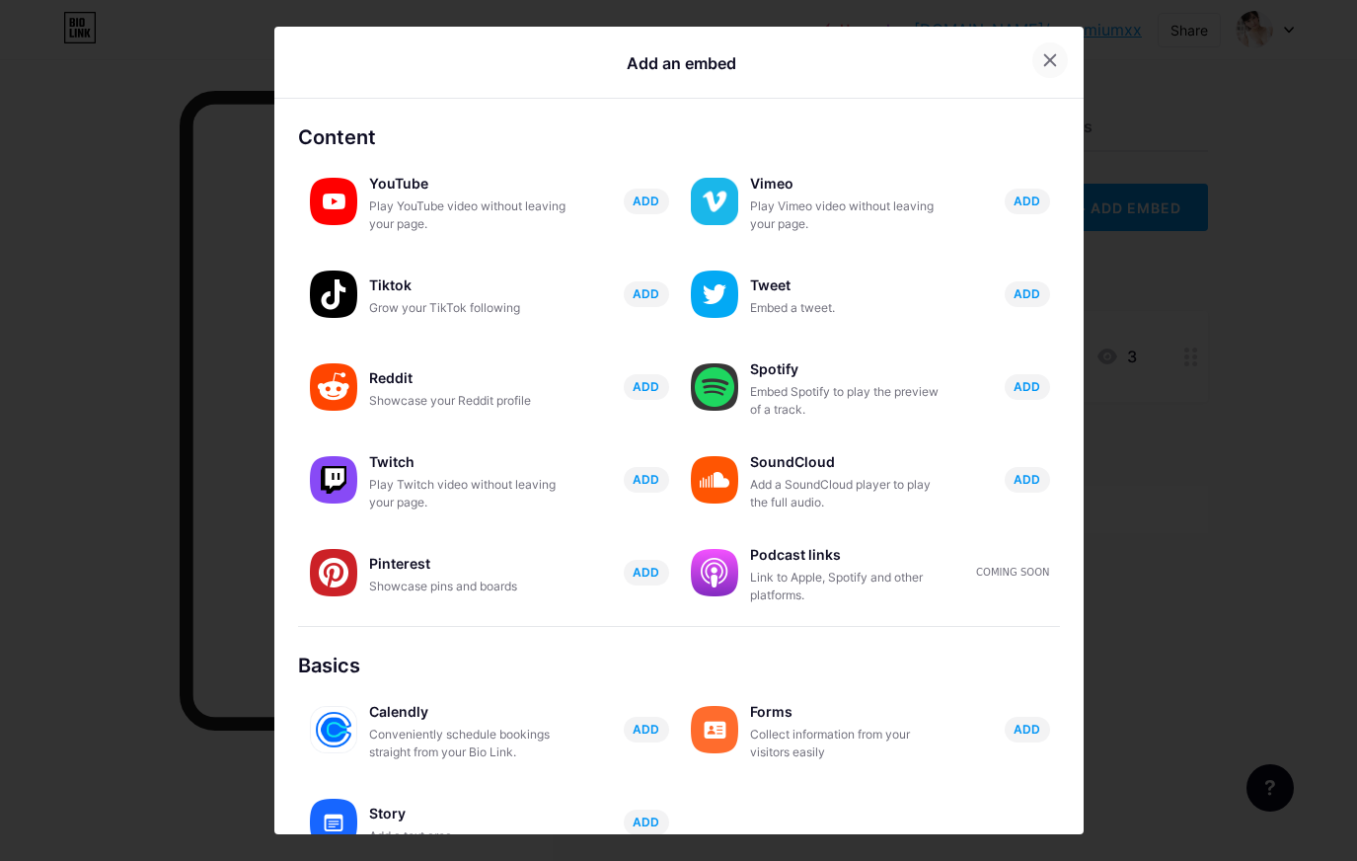  Describe the element at coordinates (715, 729) in the screenshot. I see `img: forms` at that location.